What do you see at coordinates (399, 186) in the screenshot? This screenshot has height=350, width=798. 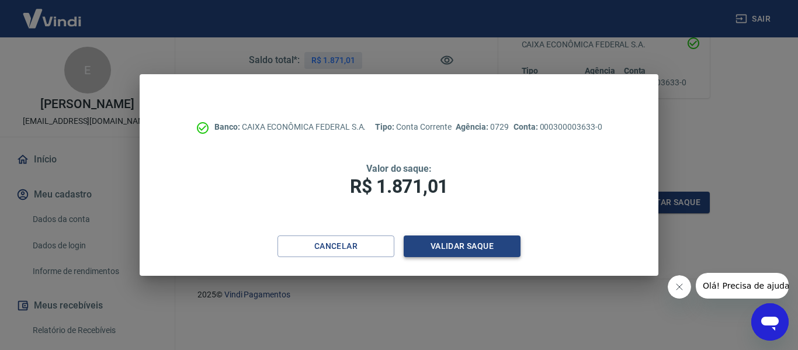 I see `span: R$ 1.871,01` at bounding box center [399, 186].